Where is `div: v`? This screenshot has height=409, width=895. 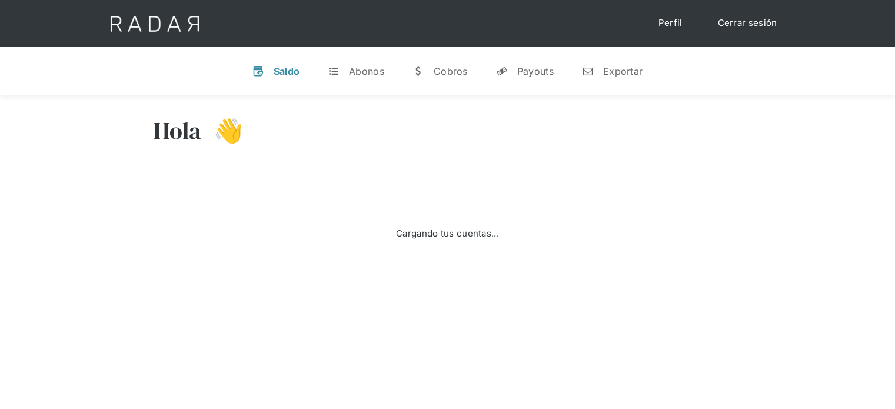 div: v is located at coordinates (258, 71).